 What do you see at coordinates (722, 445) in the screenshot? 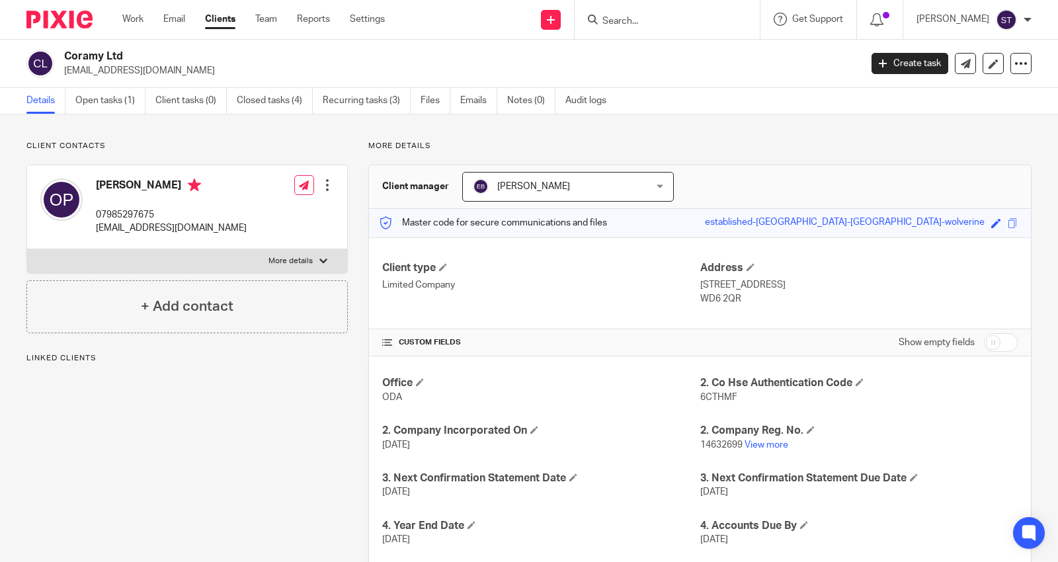
I see `span: 14632699` at bounding box center [722, 445].